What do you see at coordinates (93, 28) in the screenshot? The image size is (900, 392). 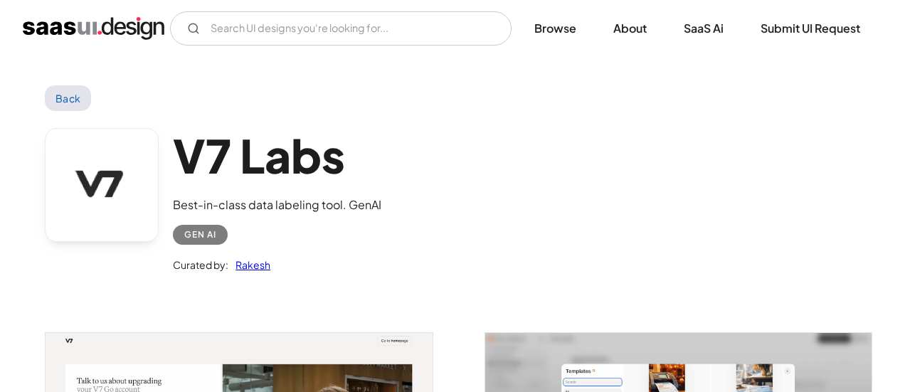 I see `a: home` at bounding box center [93, 28].